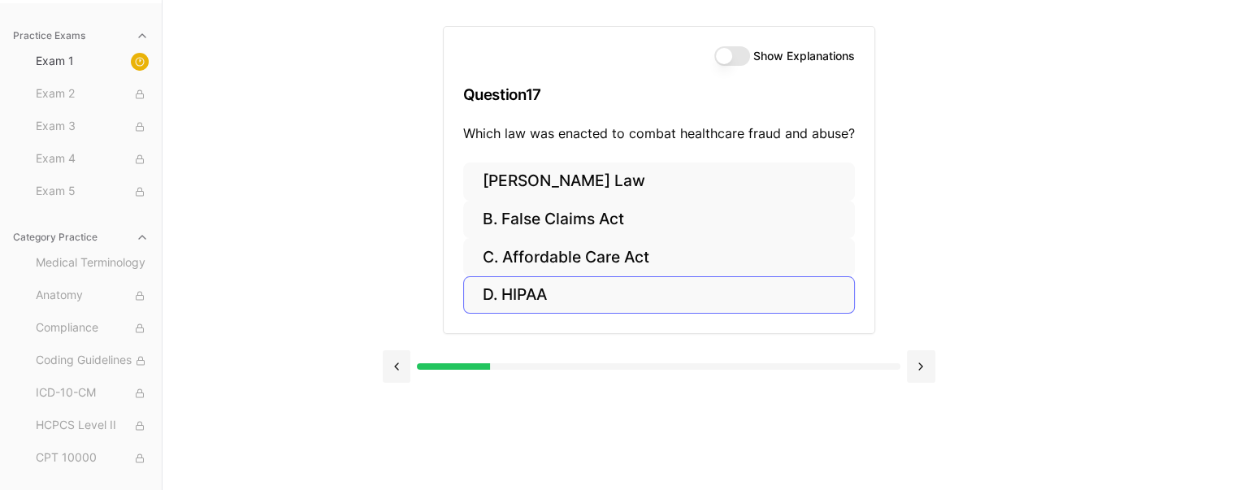 This screenshot has height=490, width=1236. What do you see at coordinates (92, 296) in the screenshot?
I see `button: Anatomy` at bounding box center [92, 296].